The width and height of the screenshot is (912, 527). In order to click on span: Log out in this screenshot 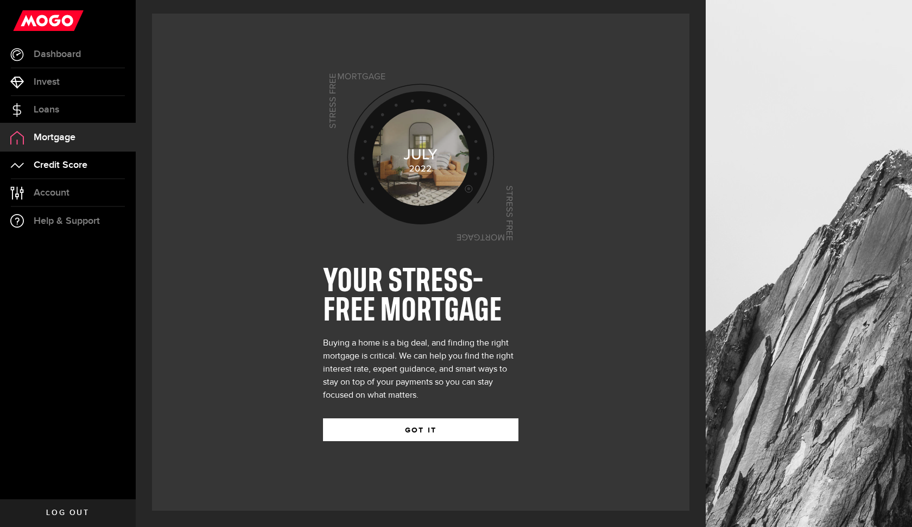, I will do `click(67, 512)`.